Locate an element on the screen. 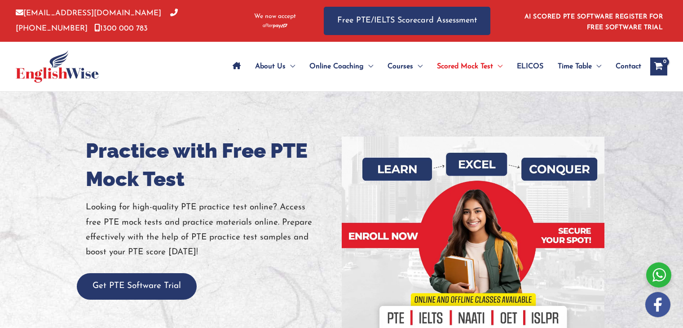 This screenshot has height=328, width=683. span: About Us is located at coordinates (270, 66).